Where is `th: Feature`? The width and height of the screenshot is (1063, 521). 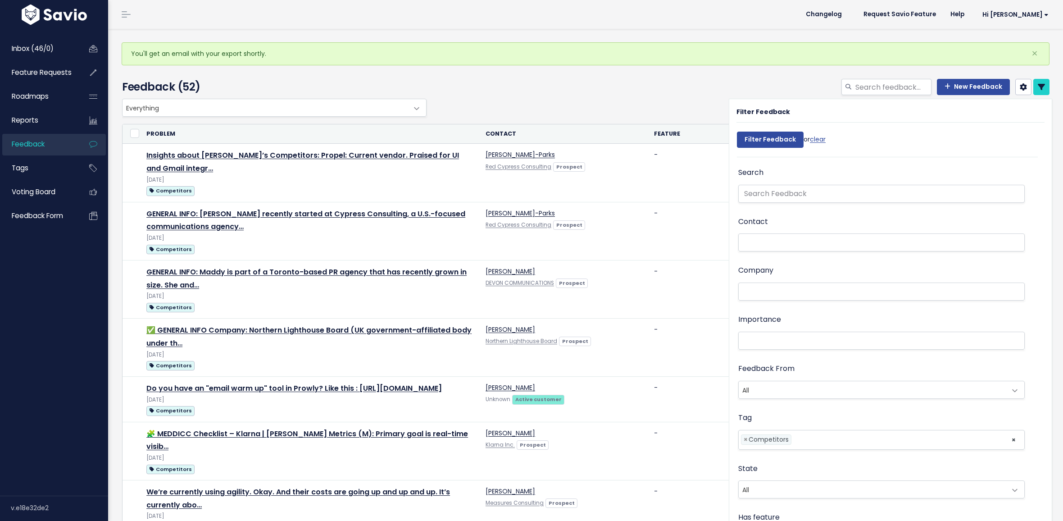 th: Feature is located at coordinates (688, 134).